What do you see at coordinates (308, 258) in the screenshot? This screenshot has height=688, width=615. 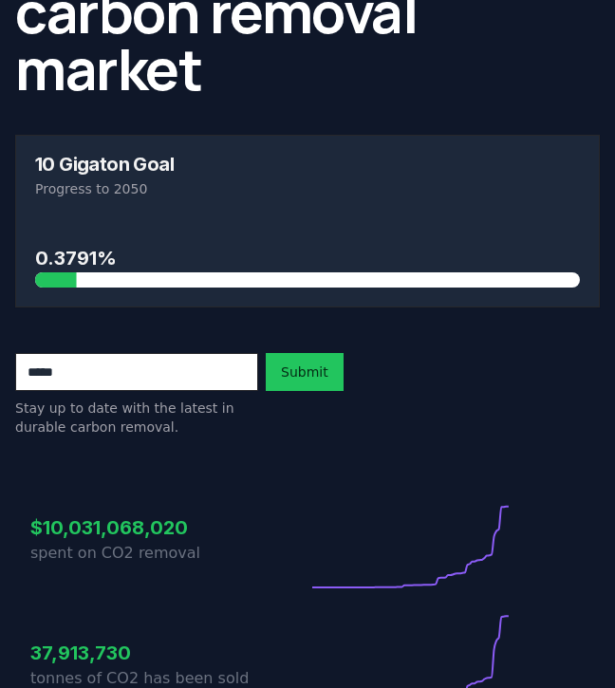 I see `h3: 0.3791%` at bounding box center [308, 258].